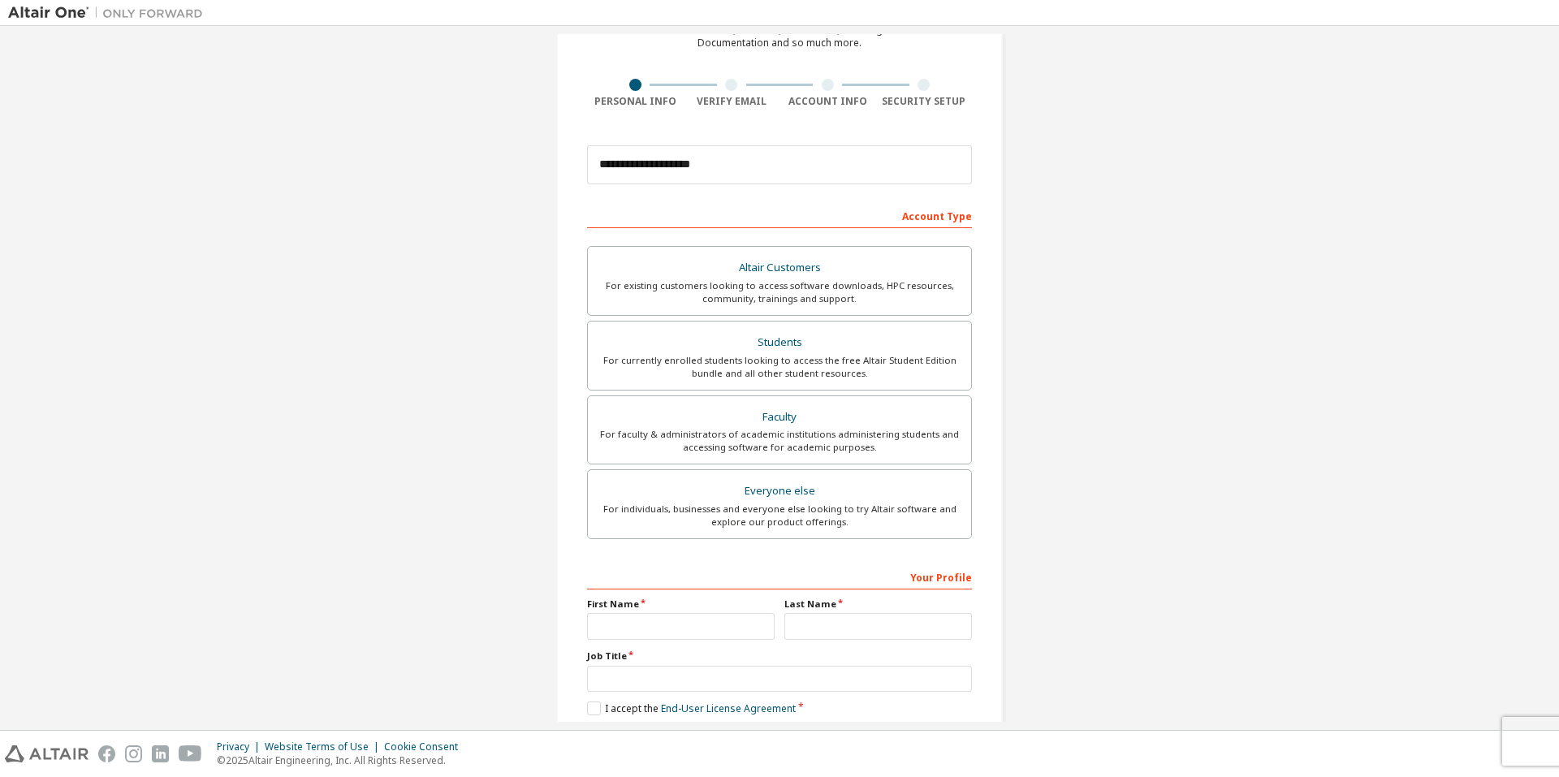  Describe the element at coordinates (779, 343) in the screenshot. I see `div: Students` at that location.